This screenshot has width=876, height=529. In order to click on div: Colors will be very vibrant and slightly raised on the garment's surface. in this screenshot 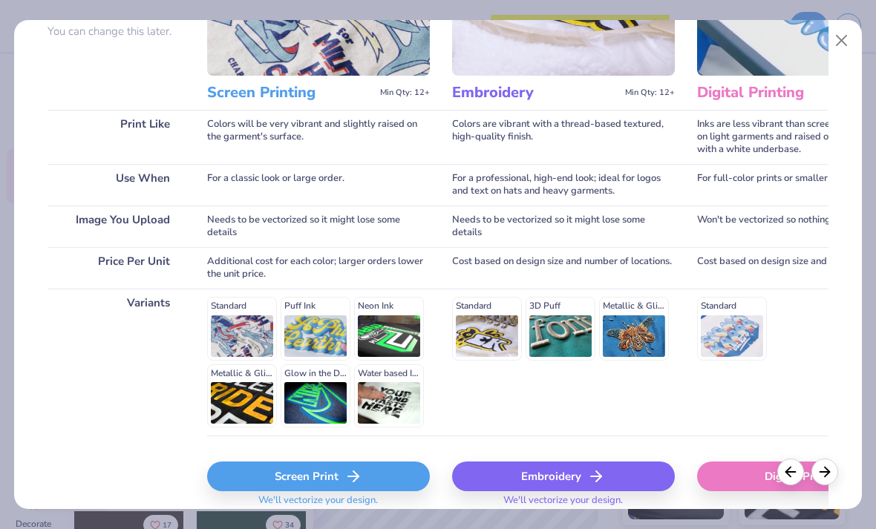, I will do `click(319, 137)`.